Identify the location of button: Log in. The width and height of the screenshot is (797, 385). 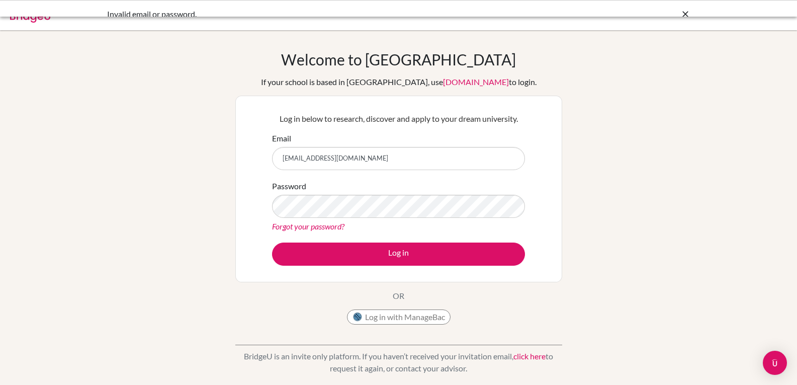
(398, 254).